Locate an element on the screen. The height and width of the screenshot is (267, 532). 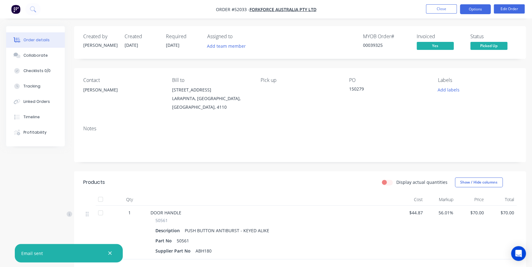
button: Checklists 0/0 is located at coordinates (35, 71).